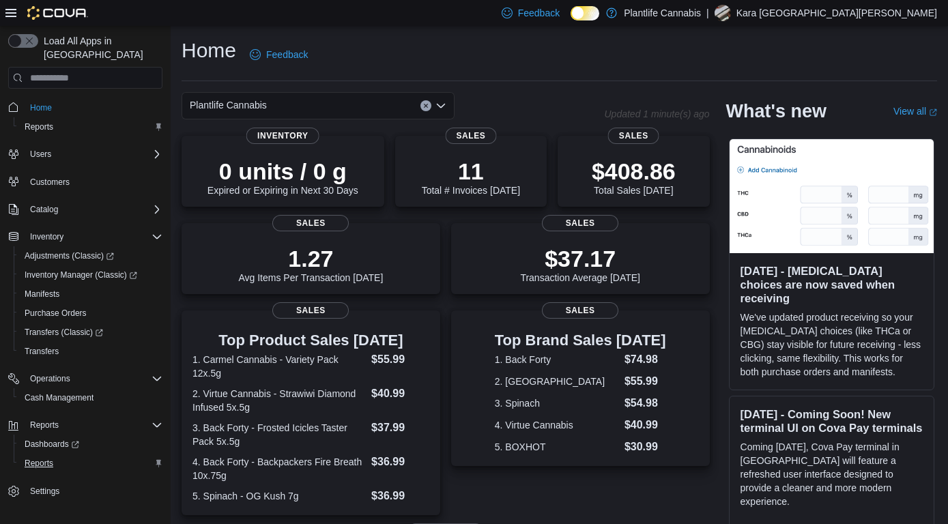 This screenshot has width=948, height=524. What do you see at coordinates (85, 154) in the screenshot?
I see `button: Users` at bounding box center [85, 154].